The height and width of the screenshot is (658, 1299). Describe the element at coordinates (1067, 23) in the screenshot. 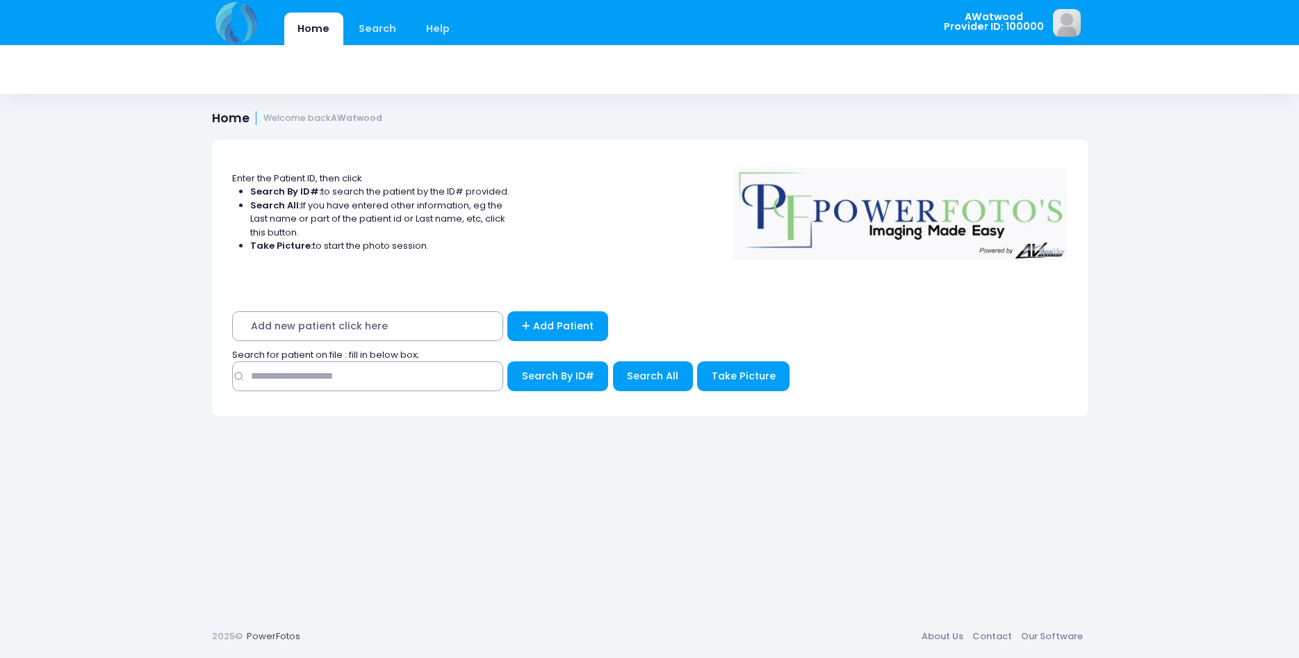

I see `img: image` at that location.